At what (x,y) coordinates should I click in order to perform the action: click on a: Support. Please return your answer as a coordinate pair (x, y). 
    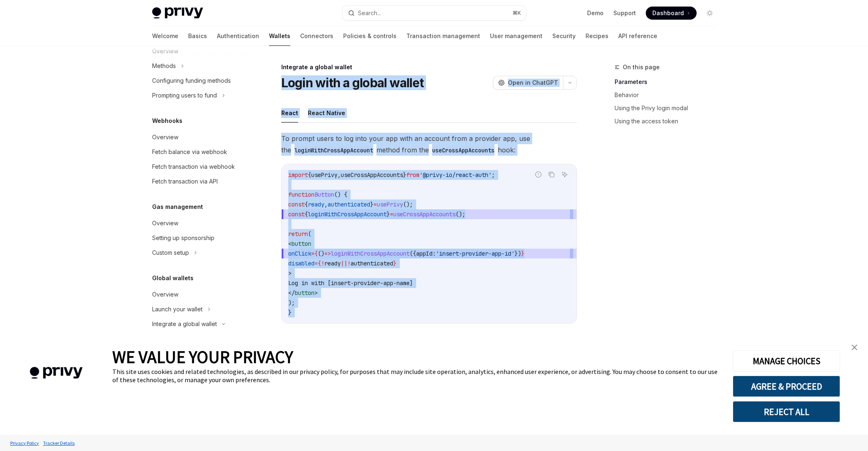
    Looking at the image, I should click on (624, 13).